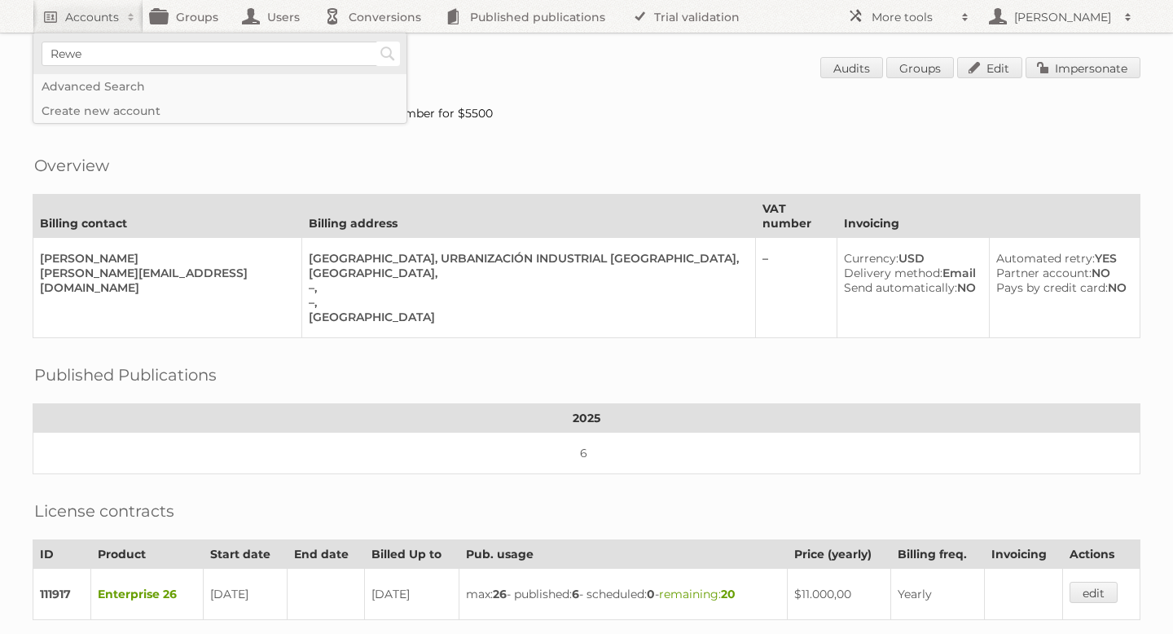  Describe the element at coordinates (586, 69) in the screenshot. I see `h1: Account 91661: Rodelag` at that location.